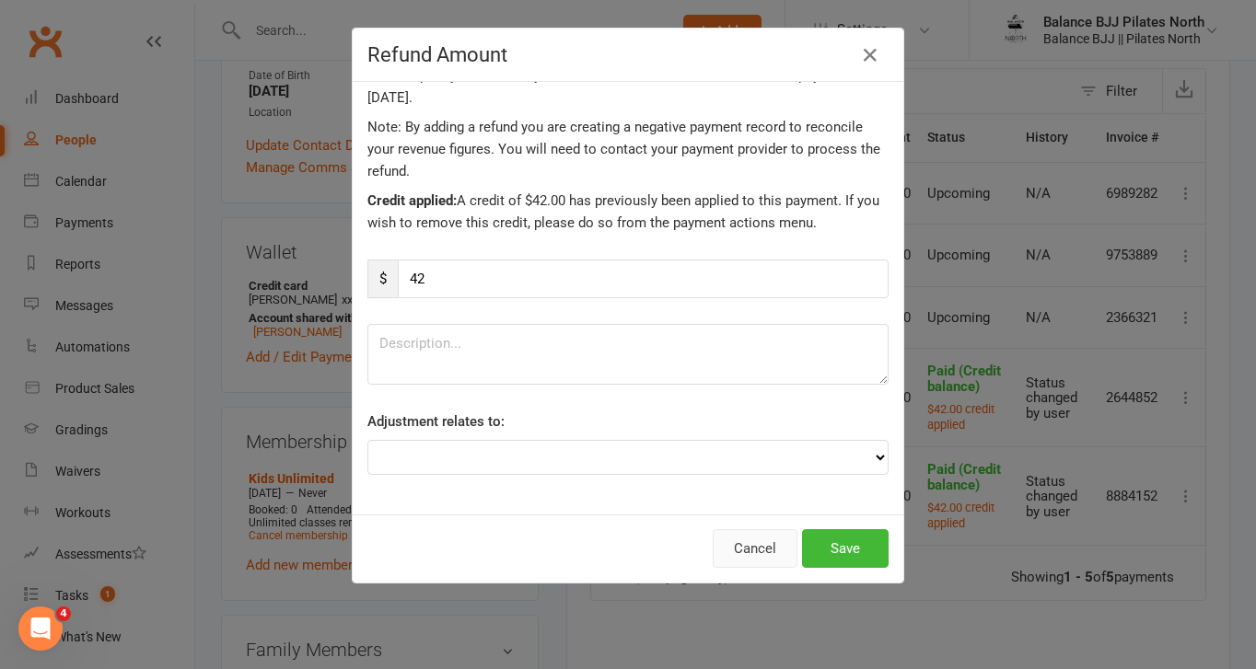 Image resolution: width=1256 pixels, height=669 pixels. Describe the element at coordinates (435, 422) in the screenshot. I see `label: Adjustment relates to:` at that location.